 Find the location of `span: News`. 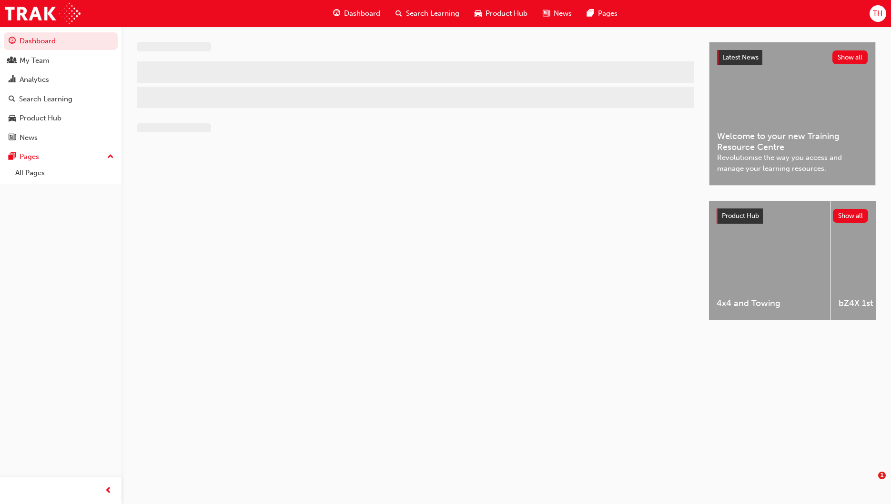

span: News is located at coordinates (562, 13).